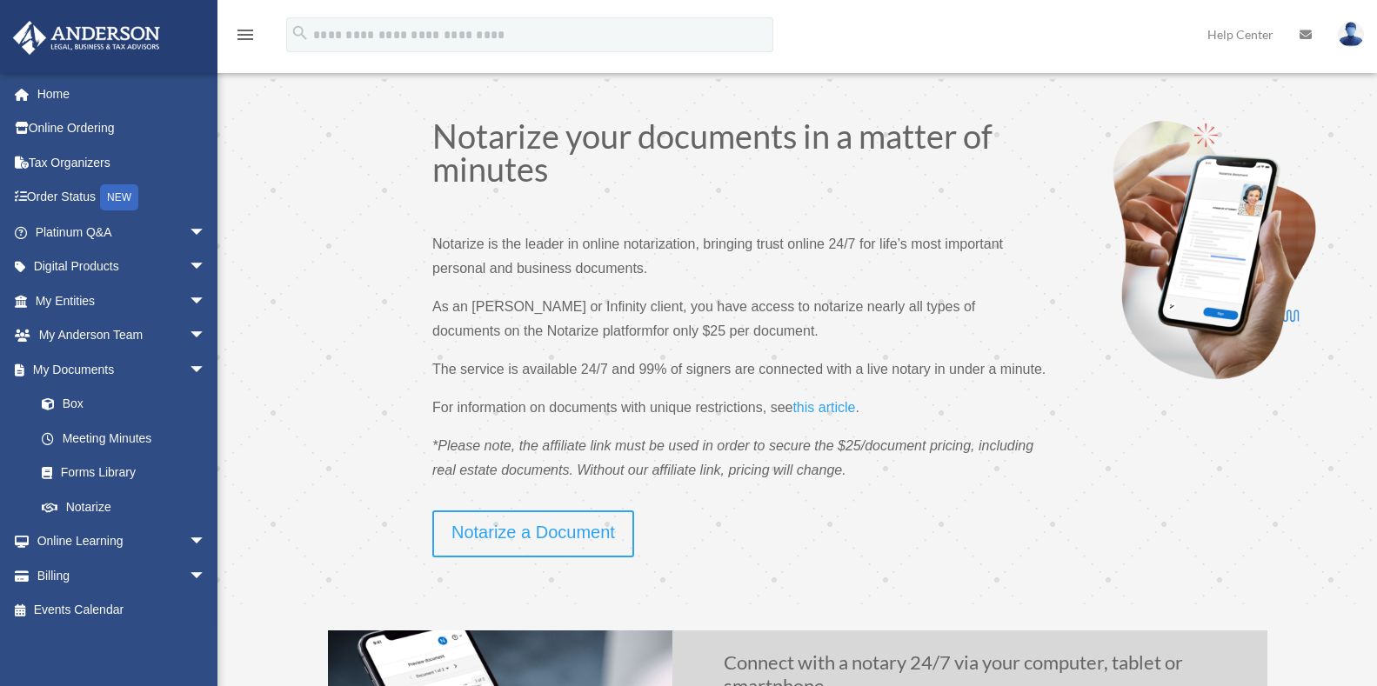  I want to click on span: for only $25 per document., so click(735, 331).